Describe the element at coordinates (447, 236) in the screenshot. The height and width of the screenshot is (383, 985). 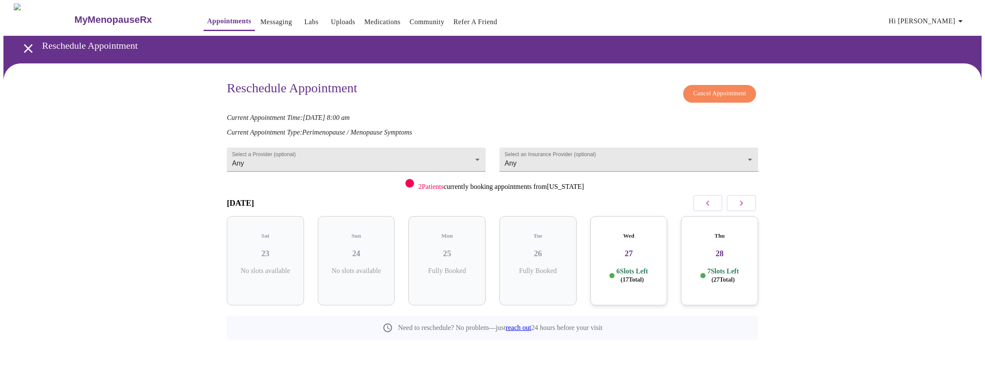
I see `h5: Mon` at that location.